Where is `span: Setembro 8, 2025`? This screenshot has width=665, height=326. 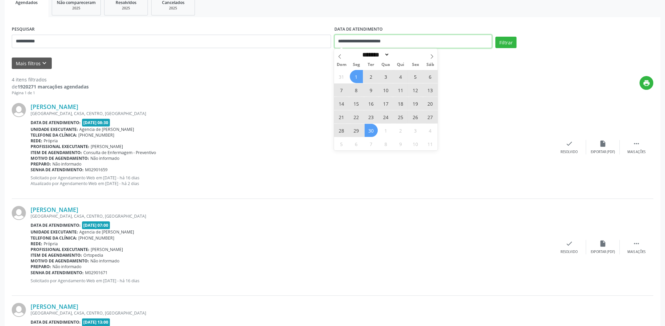 span: Setembro 8, 2025 is located at coordinates (356, 90).